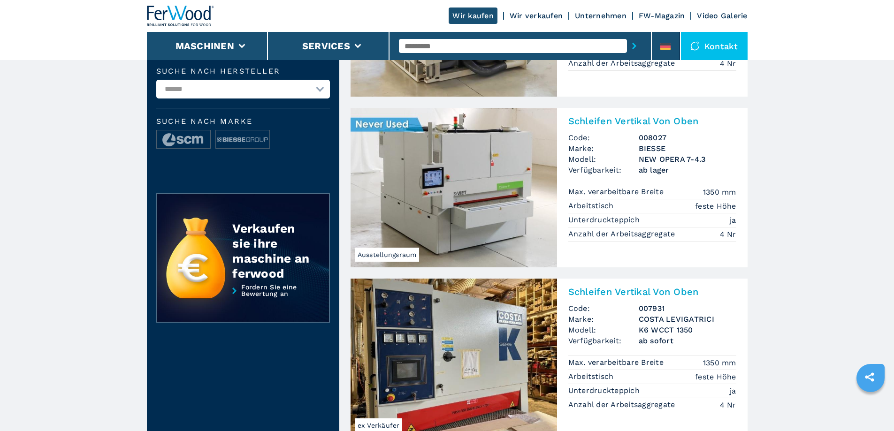 The height and width of the screenshot is (431, 894). I want to click on img: Ferwood, so click(181, 16).